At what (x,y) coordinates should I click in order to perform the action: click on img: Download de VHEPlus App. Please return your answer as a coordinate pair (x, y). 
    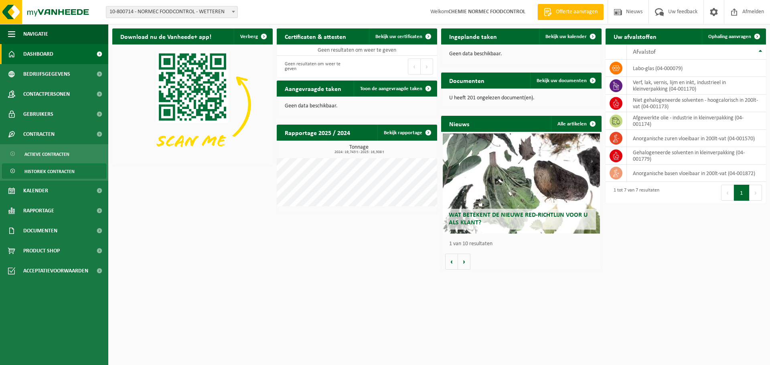
    Looking at the image, I should click on (192, 105).